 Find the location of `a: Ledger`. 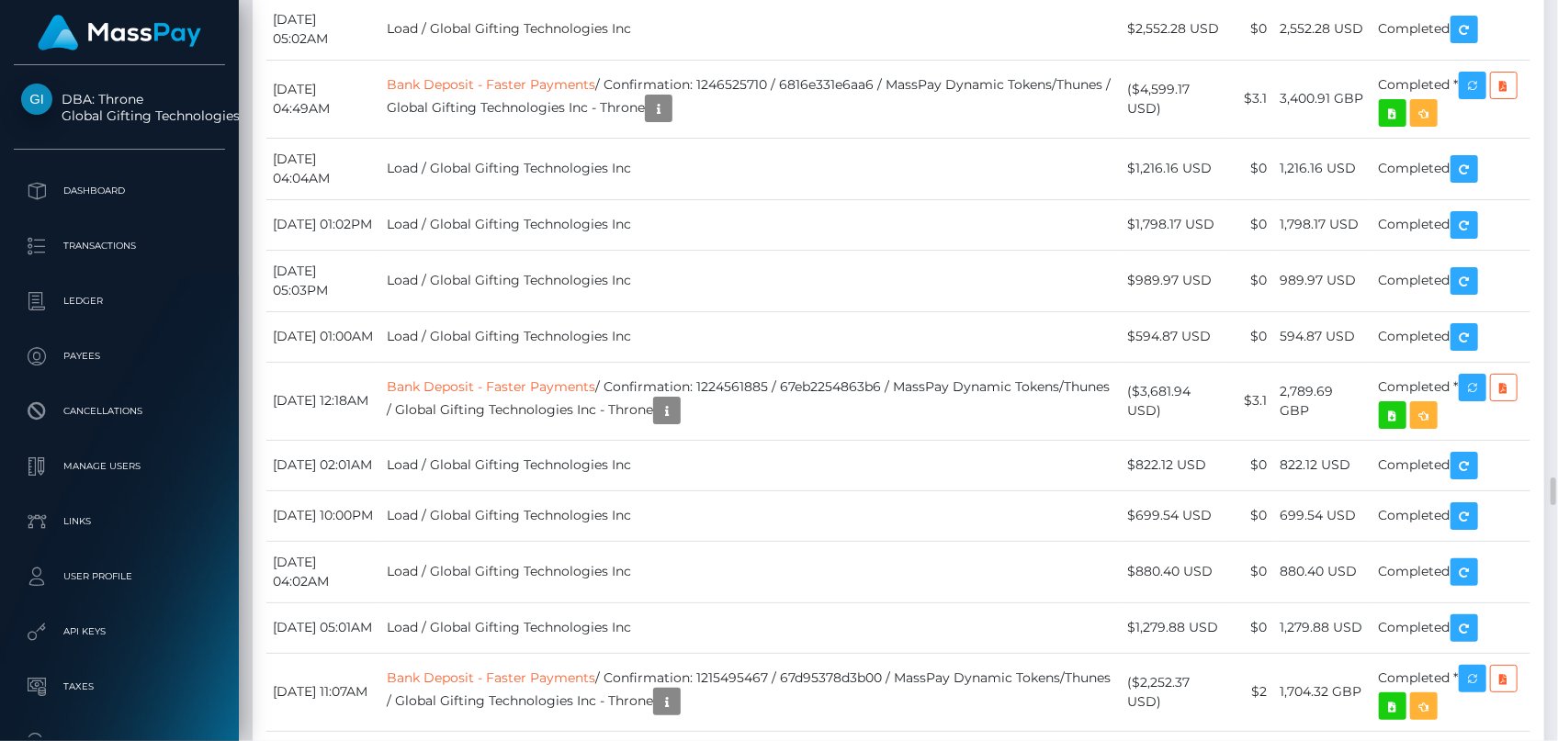

a: Ledger is located at coordinates (119, 301).